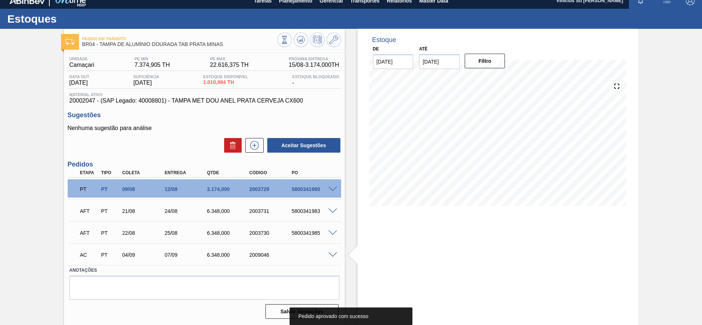  I want to click on div: Entrega, so click(186, 173).